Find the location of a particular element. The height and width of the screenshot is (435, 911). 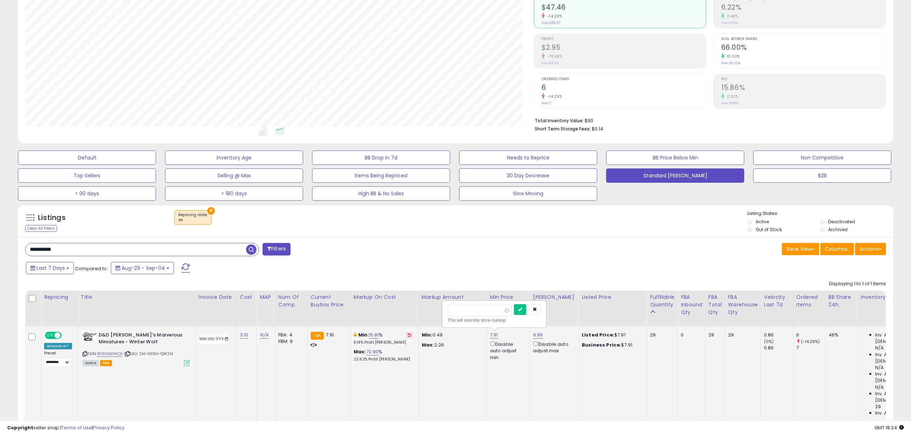

button: Aug-29 - Sep-04 is located at coordinates (142, 268).